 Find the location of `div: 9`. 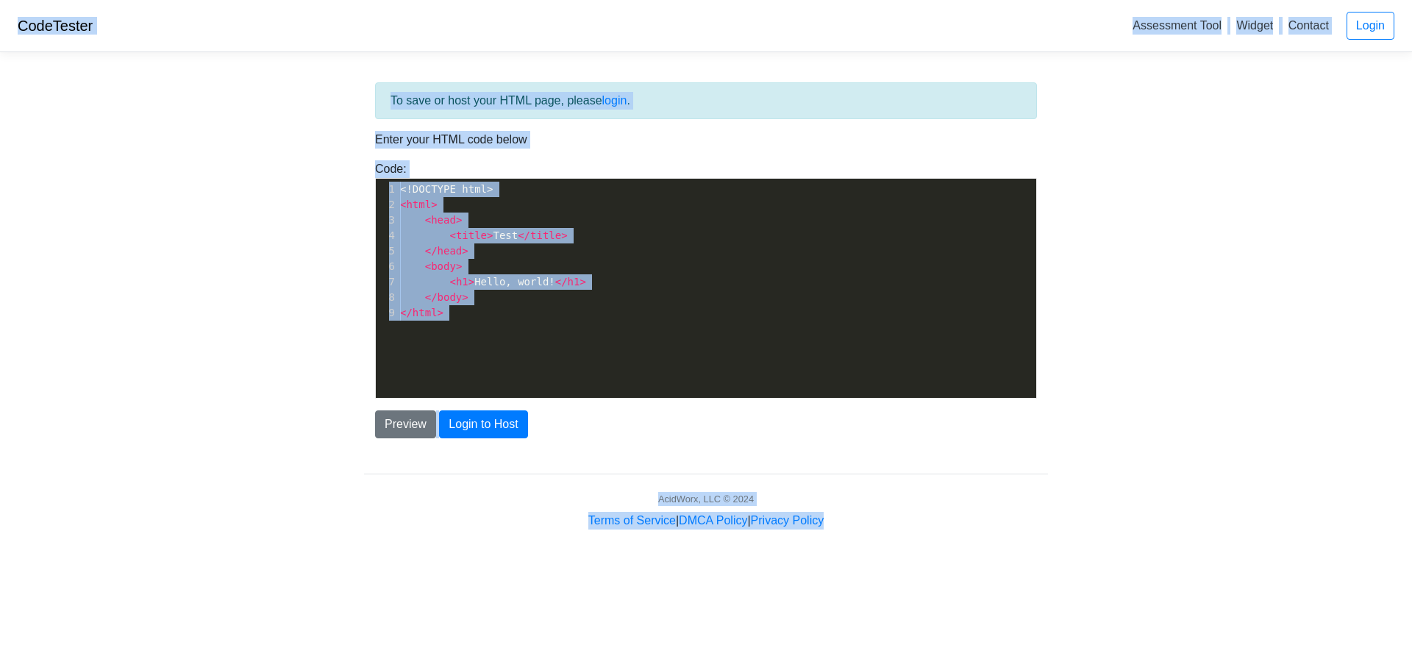

div: 9 is located at coordinates (386, 313).